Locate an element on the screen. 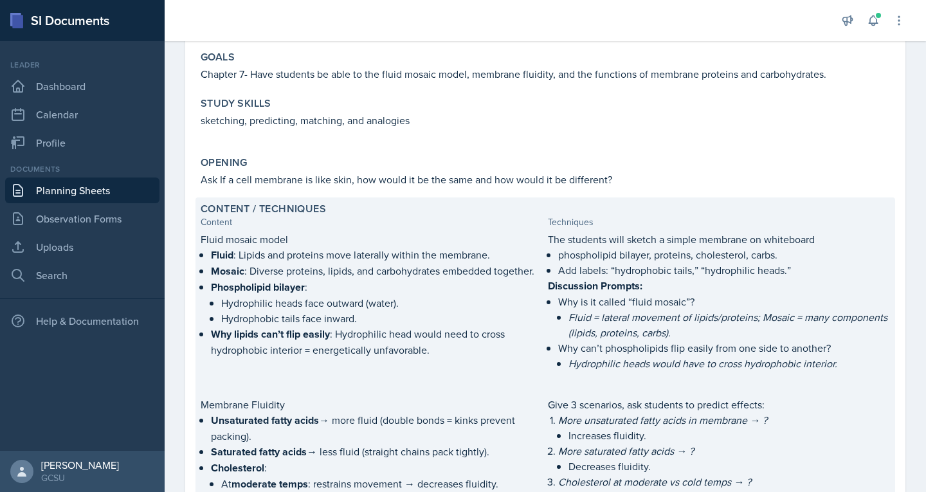 This screenshot has width=926, height=492. em: Hydrophilic heads would have to cross hydrophobic interior. is located at coordinates (703, 363).